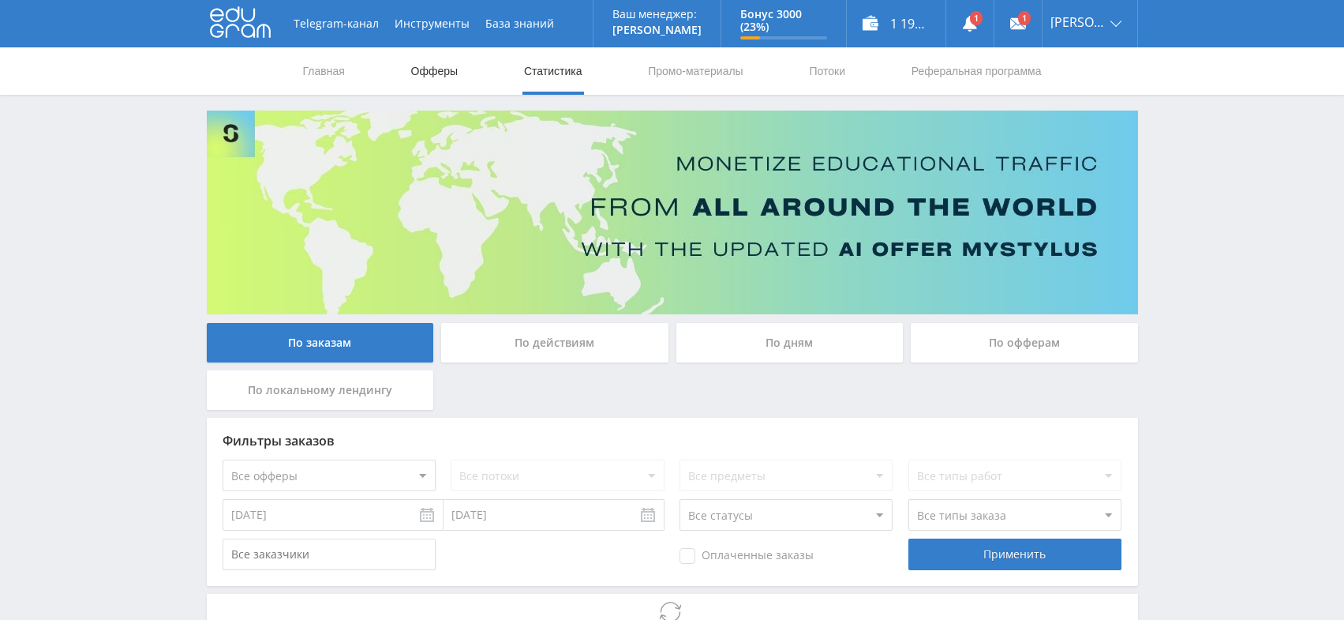 The width and height of the screenshot is (1344, 620). Describe the element at coordinates (435, 71) in the screenshot. I see `a: Офферы` at that location.